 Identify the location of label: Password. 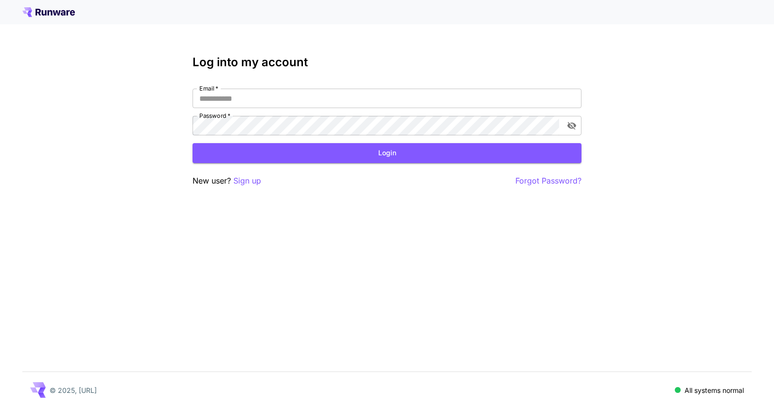
(215, 115).